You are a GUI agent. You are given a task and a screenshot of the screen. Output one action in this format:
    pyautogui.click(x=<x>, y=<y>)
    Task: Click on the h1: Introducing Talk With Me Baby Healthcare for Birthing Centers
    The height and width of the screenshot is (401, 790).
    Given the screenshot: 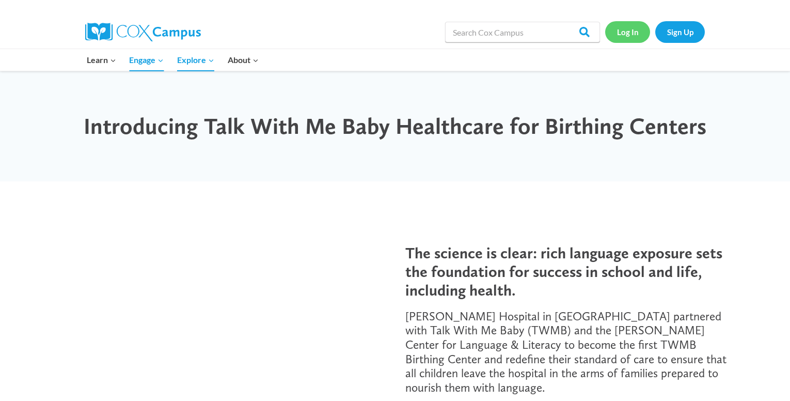 What is the action you would take?
    pyautogui.click(x=395, y=126)
    